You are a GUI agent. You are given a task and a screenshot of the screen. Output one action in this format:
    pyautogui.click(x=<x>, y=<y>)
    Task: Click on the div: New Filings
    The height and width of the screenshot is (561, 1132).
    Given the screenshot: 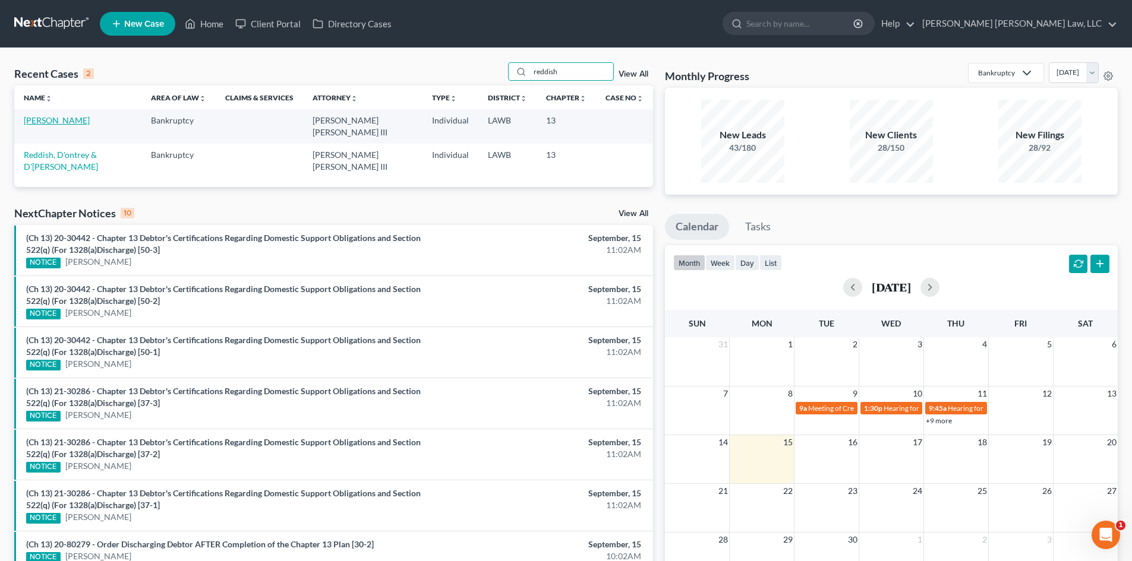 What is the action you would take?
    pyautogui.click(x=1040, y=135)
    